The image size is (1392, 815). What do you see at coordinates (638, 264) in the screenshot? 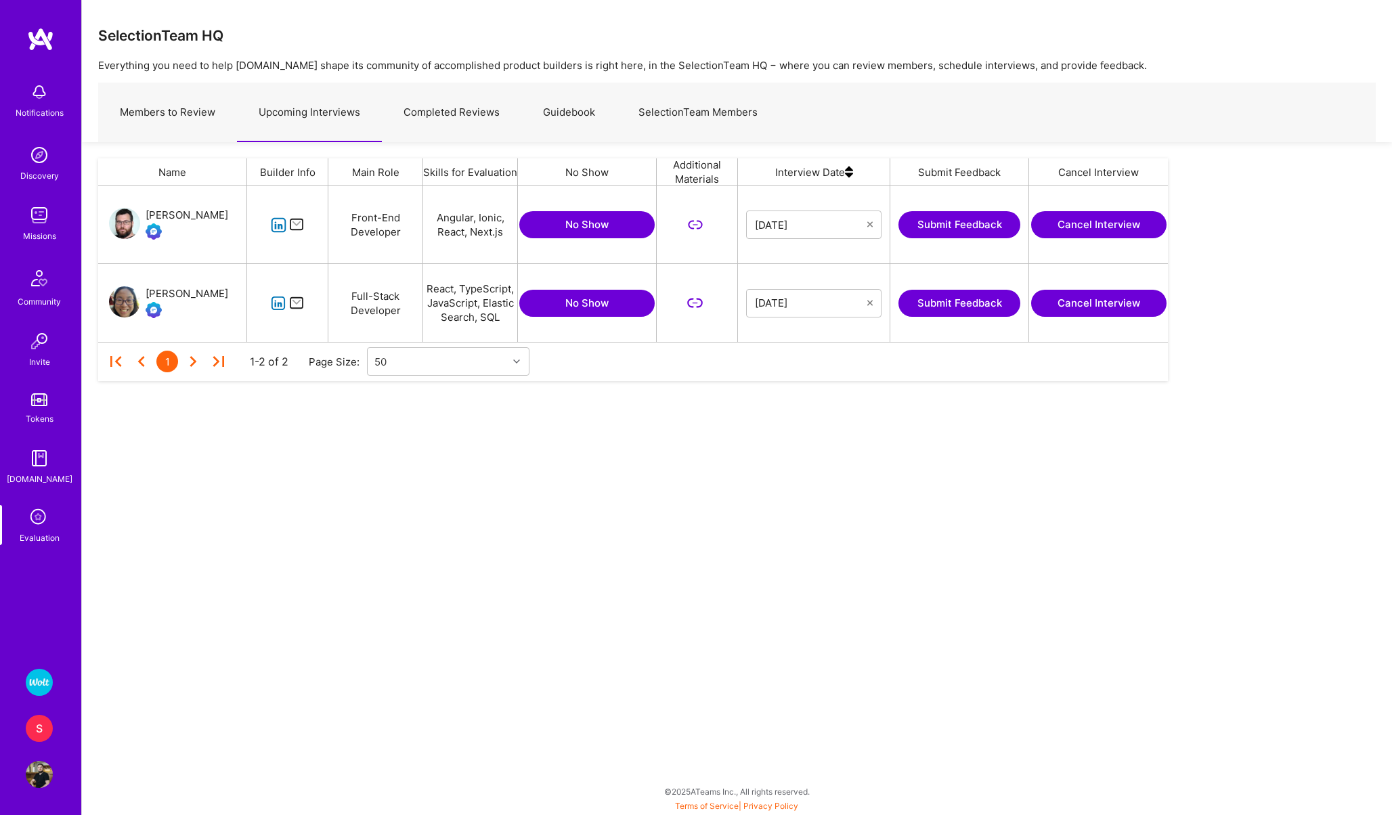
I see `div: grid` at bounding box center [638, 264].